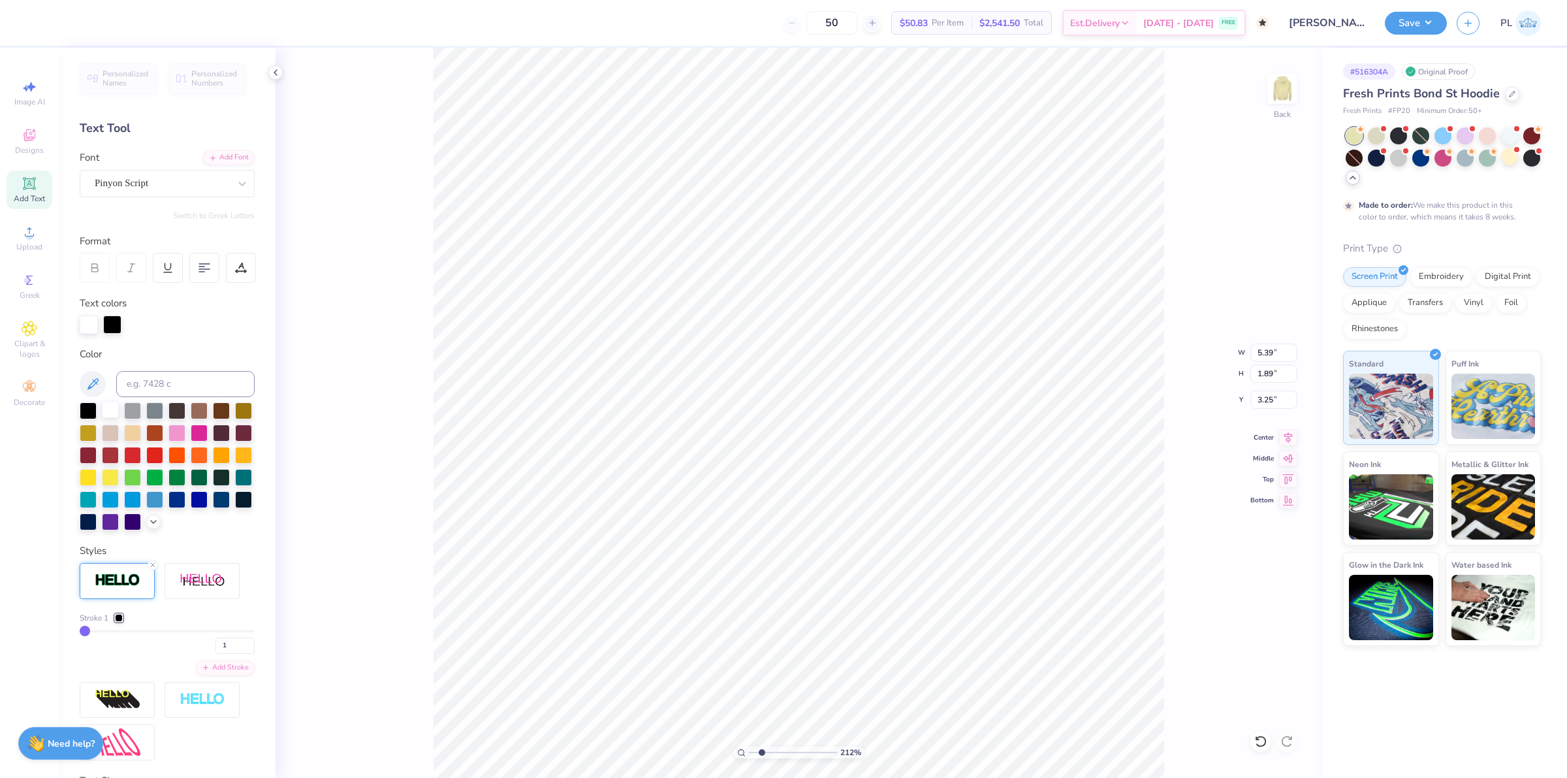 This screenshot has height=778, width=1567. What do you see at coordinates (167, 128) in the screenshot?
I see `div: Text Tool` at bounding box center [167, 128].